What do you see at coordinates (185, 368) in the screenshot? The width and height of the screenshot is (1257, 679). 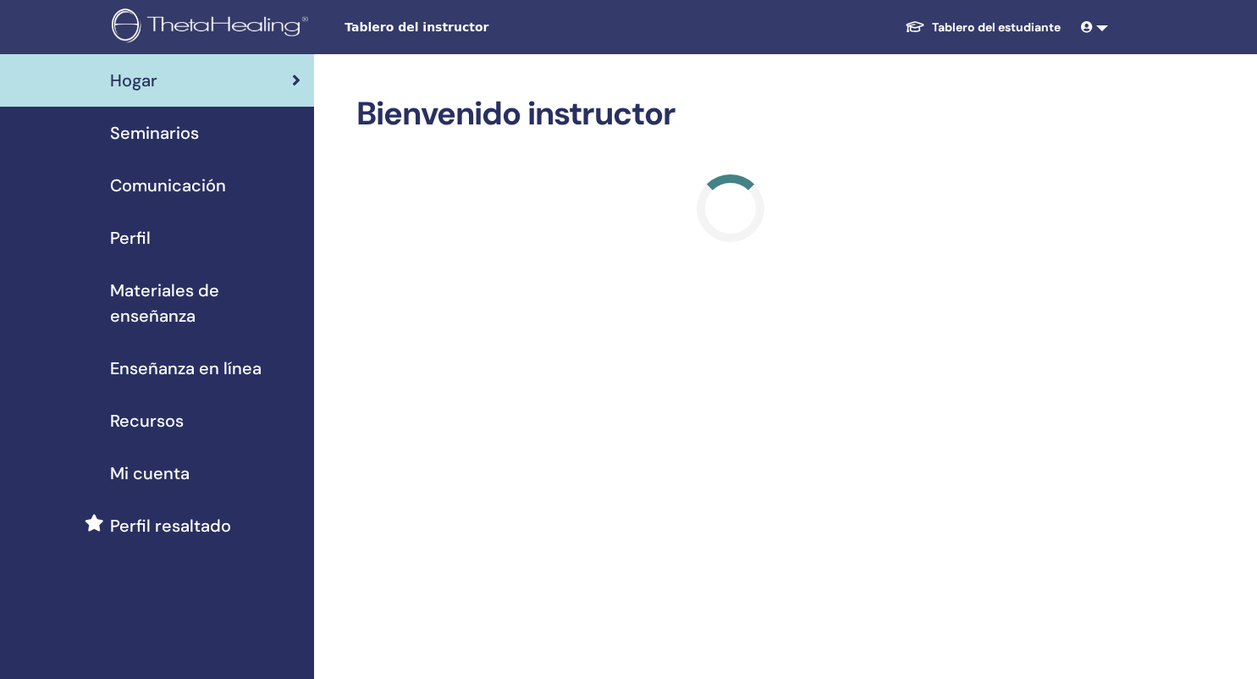 I see `span: Enseñanza en línea` at bounding box center [185, 368].